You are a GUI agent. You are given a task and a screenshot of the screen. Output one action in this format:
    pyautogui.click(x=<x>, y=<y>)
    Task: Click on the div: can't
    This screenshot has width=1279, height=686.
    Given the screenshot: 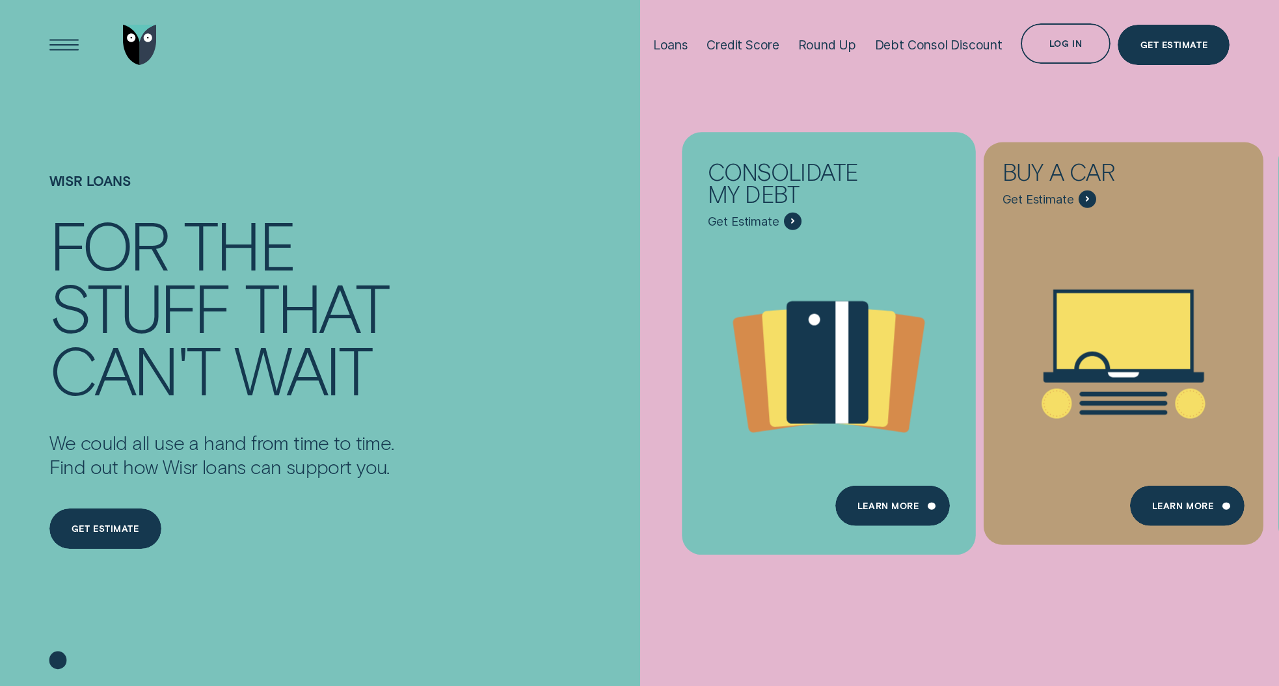 What is the action you would take?
    pyautogui.click(x=134, y=370)
    